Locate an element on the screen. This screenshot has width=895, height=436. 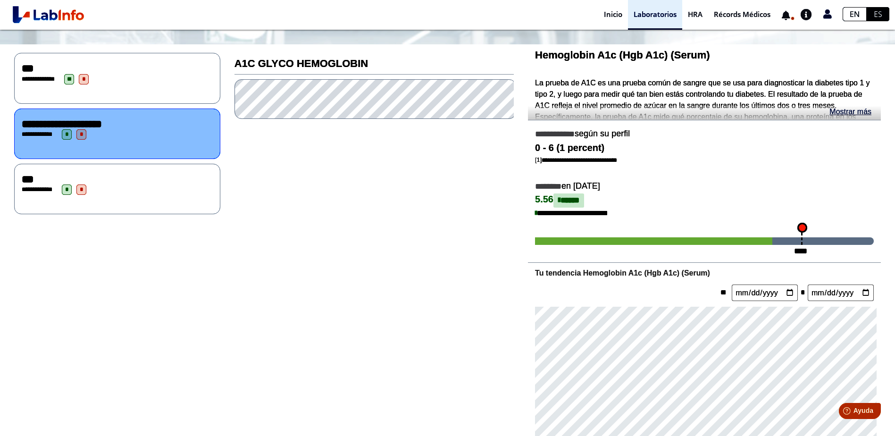
b: A1C GLYCO HEMOGLOBIN is located at coordinates (301, 63).